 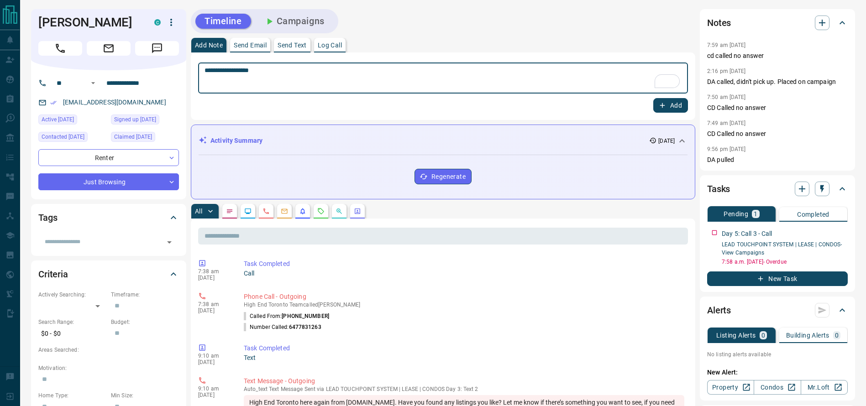 I want to click on p: Add Note, so click(x=209, y=45).